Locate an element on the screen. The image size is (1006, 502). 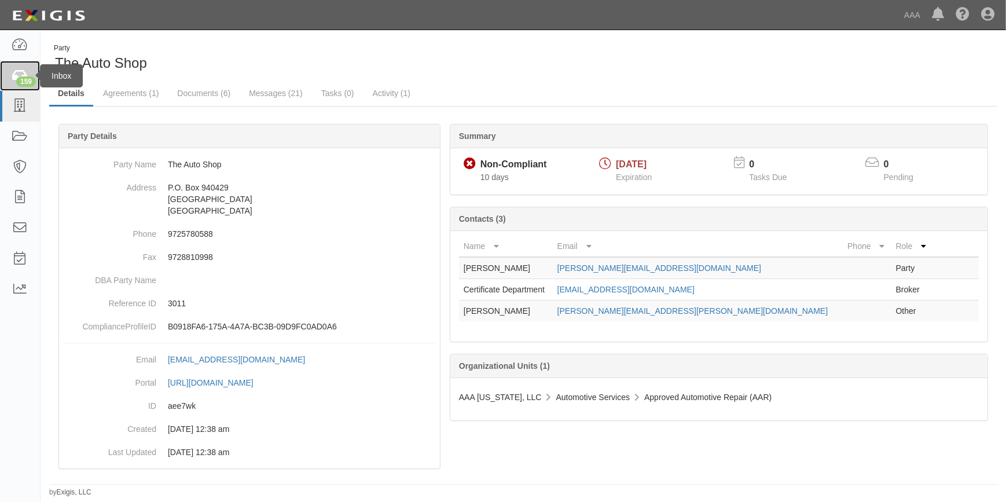
dd: The Auto Shop is located at coordinates (249, 164).